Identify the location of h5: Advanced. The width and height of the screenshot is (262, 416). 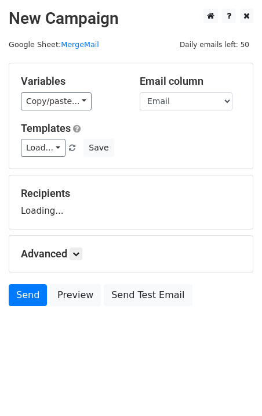
(131, 254).